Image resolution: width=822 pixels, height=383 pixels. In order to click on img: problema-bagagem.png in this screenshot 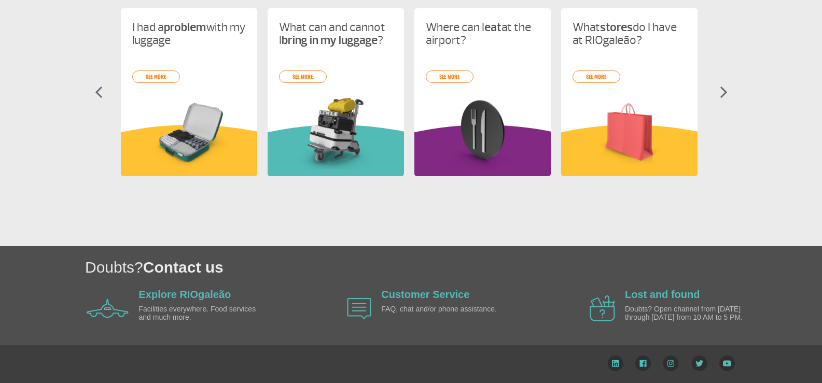, I will do `click(189, 132)`.